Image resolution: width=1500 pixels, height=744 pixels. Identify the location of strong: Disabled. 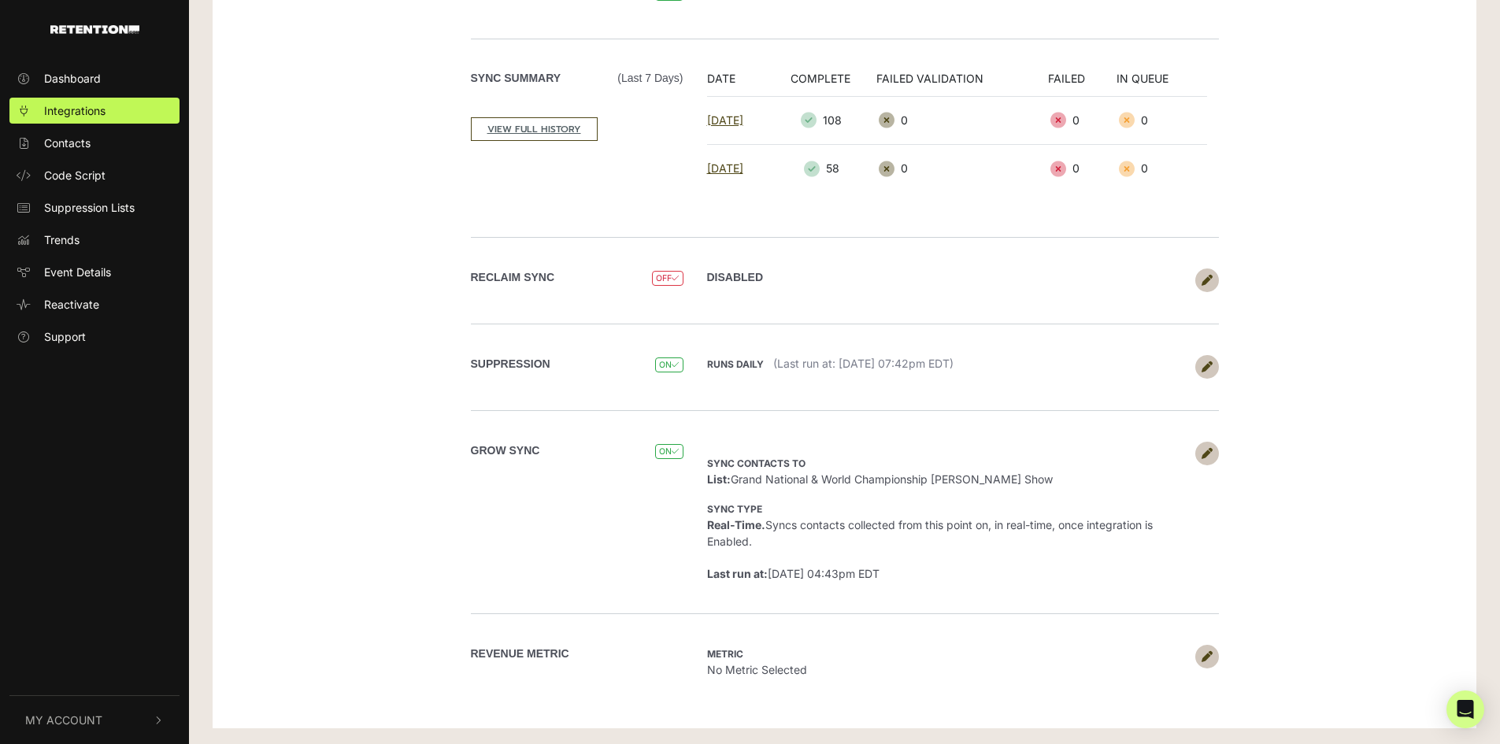
(736, 277).